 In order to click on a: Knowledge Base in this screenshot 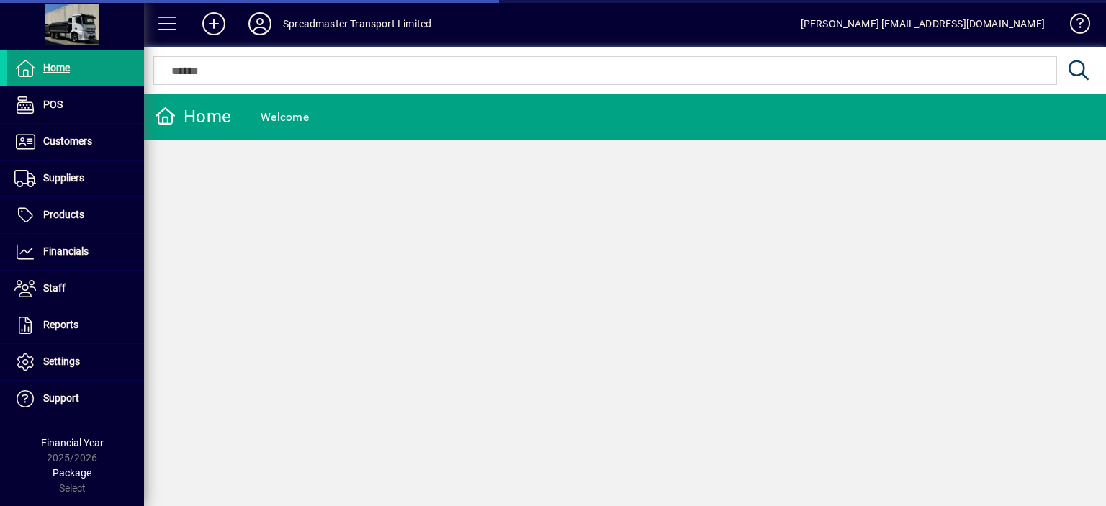, I will do `click(1074, 26)`.